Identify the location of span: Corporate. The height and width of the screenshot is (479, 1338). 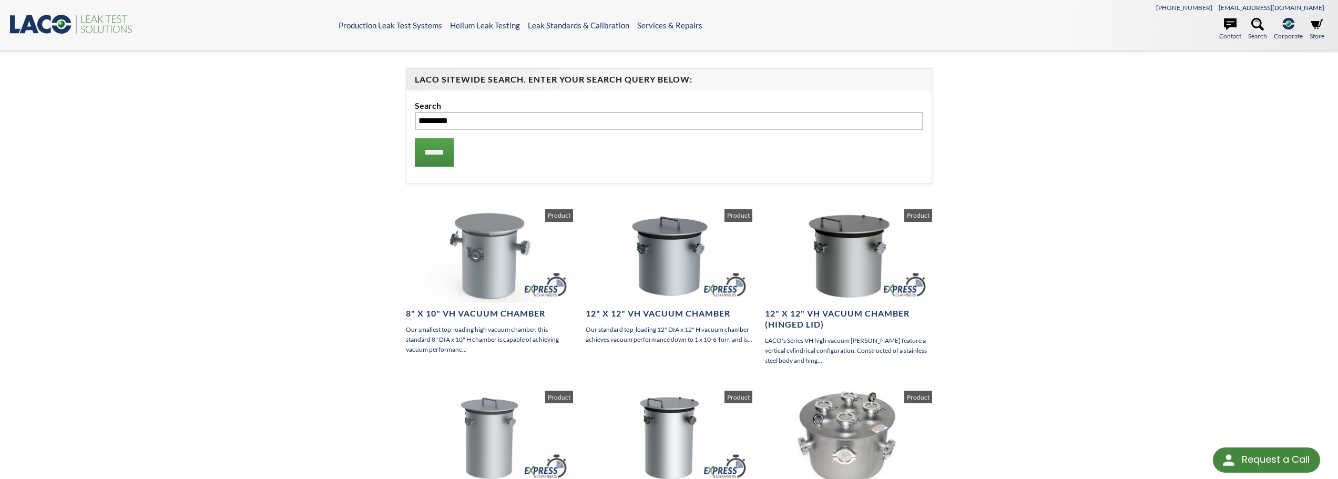
(1288, 36).